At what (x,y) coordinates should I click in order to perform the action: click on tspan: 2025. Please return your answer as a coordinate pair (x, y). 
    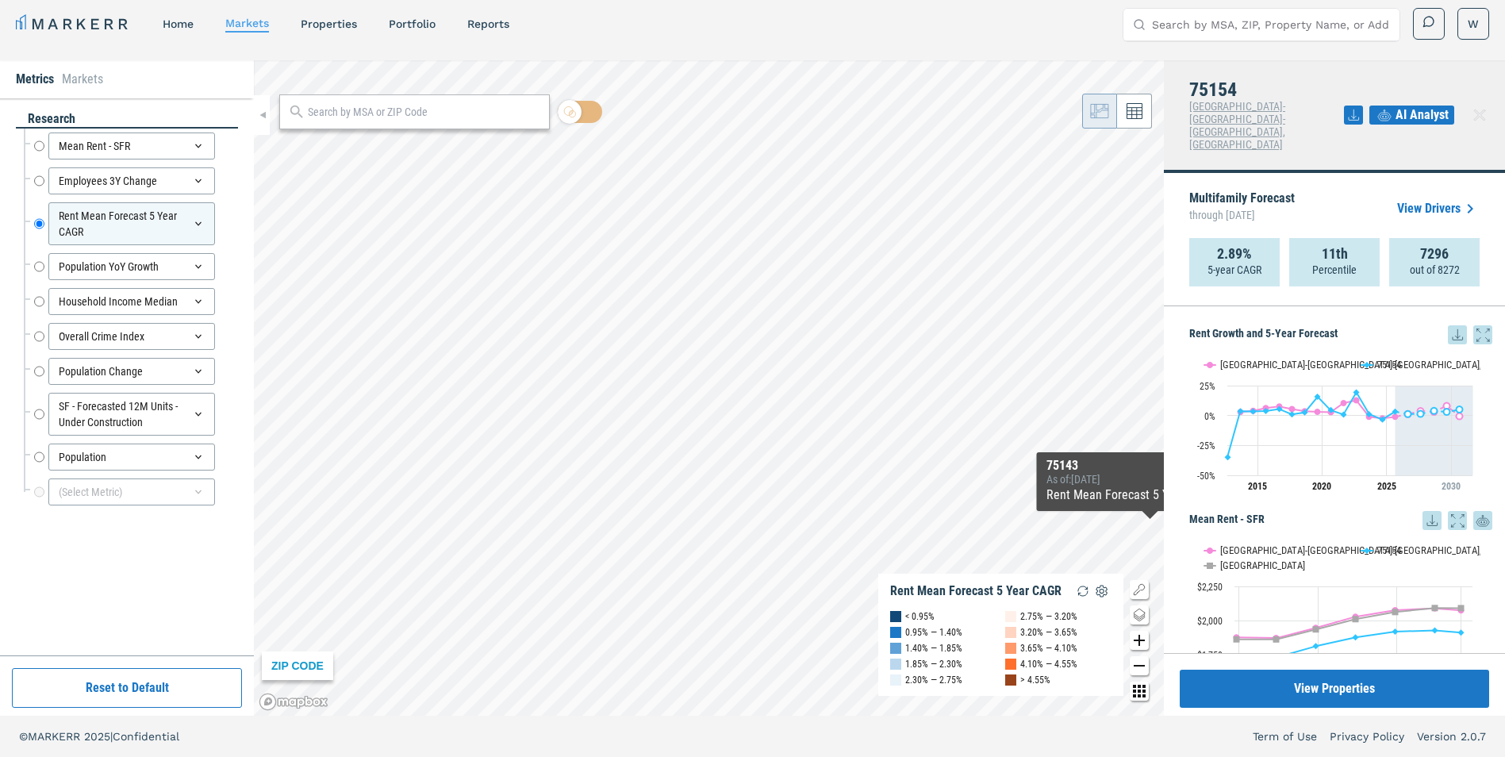
    Looking at the image, I should click on (1387, 486).